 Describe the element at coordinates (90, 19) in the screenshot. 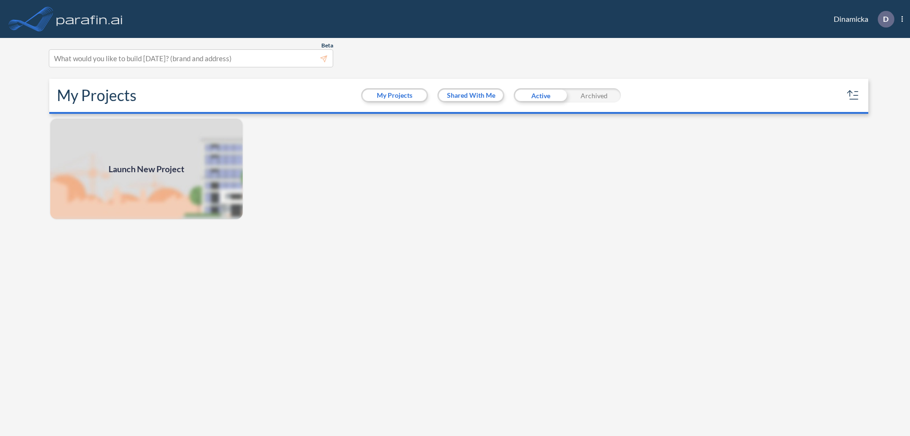

I see `img: logo` at that location.